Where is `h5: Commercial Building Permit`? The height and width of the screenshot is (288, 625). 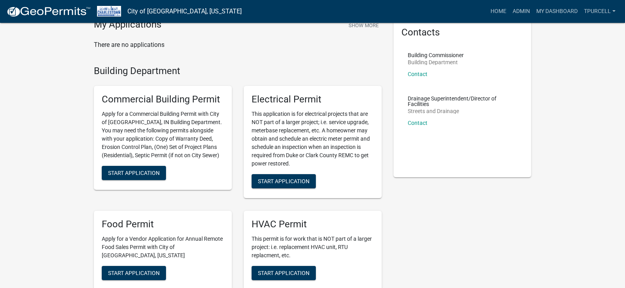 h5: Commercial Building Permit is located at coordinates (163, 99).